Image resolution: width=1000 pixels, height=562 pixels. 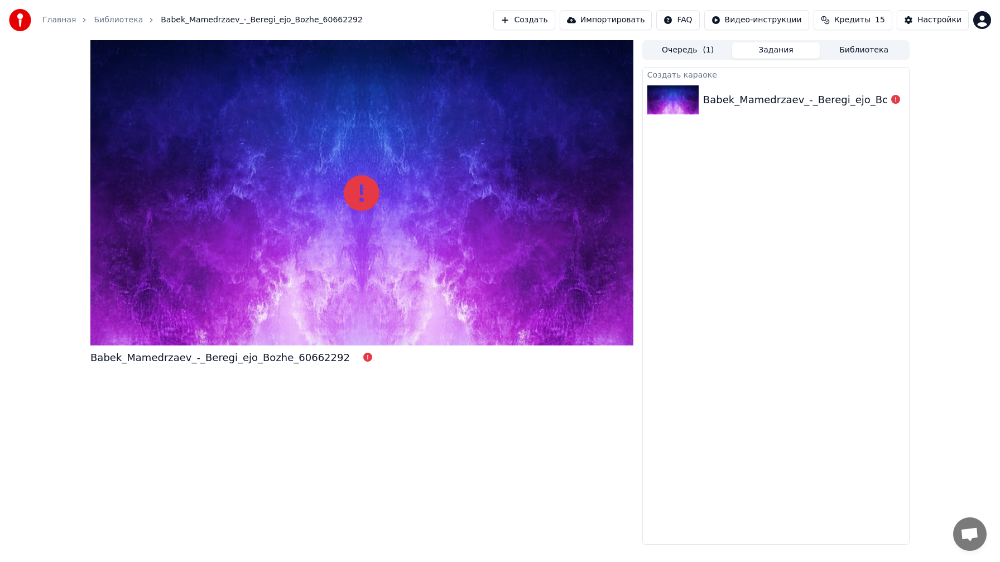 What do you see at coordinates (932, 20) in the screenshot?
I see `button: Настройки` at bounding box center [932, 20].